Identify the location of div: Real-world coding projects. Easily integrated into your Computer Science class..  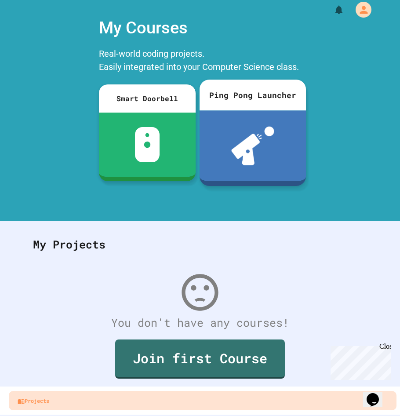
(200, 61).